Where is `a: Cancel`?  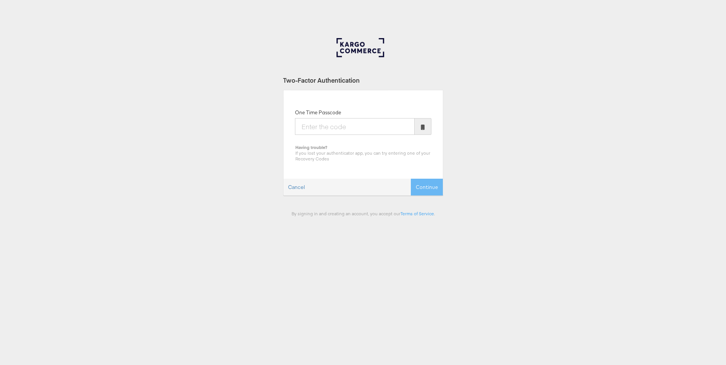
a: Cancel is located at coordinates (296, 187).